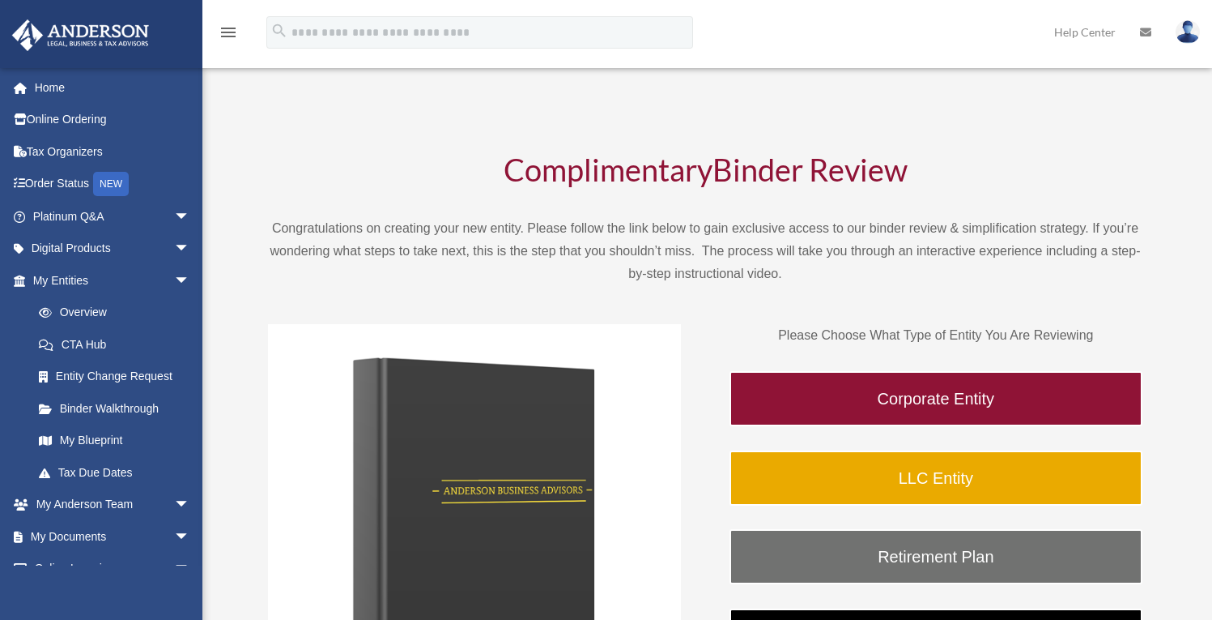 The image size is (1212, 620). Describe the element at coordinates (113, 249) in the screenshot. I see `a: Digital Productsarrow_drop_down` at that location.